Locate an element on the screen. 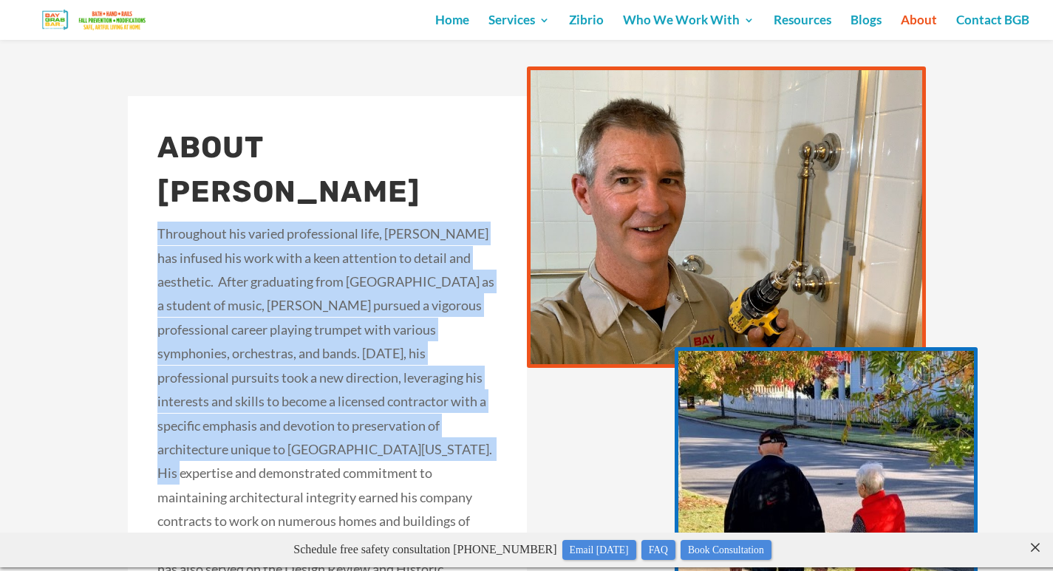  a: FAQ is located at coordinates (659, 17).